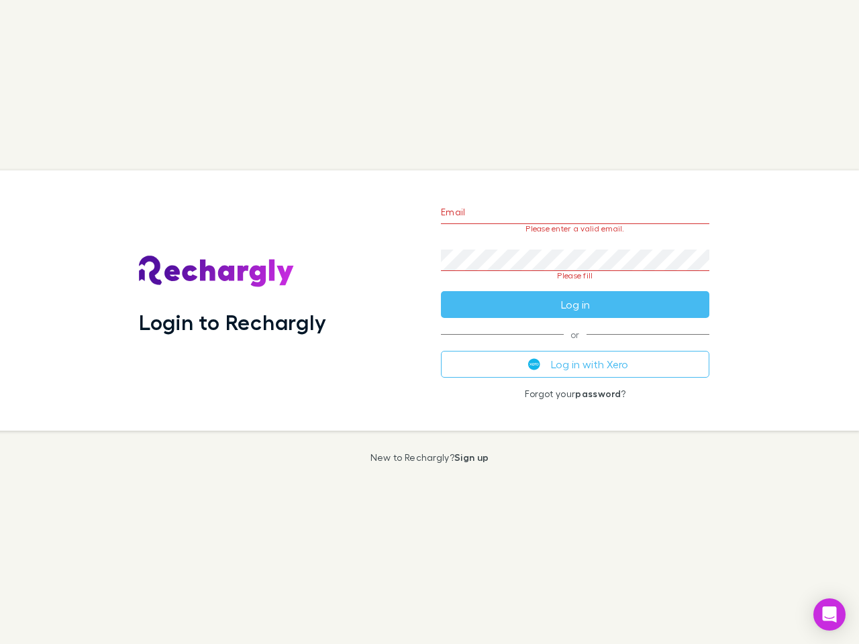  What do you see at coordinates (830, 615) in the screenshot?
I see `div: Open Intercom Messenger` at bounding box center [830, 615].